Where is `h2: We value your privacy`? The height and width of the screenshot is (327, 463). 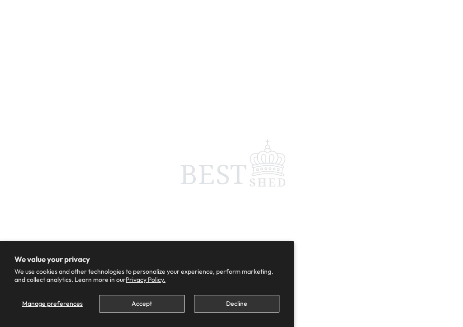
h2: We value your privacy is located at coordinates (147, 260).